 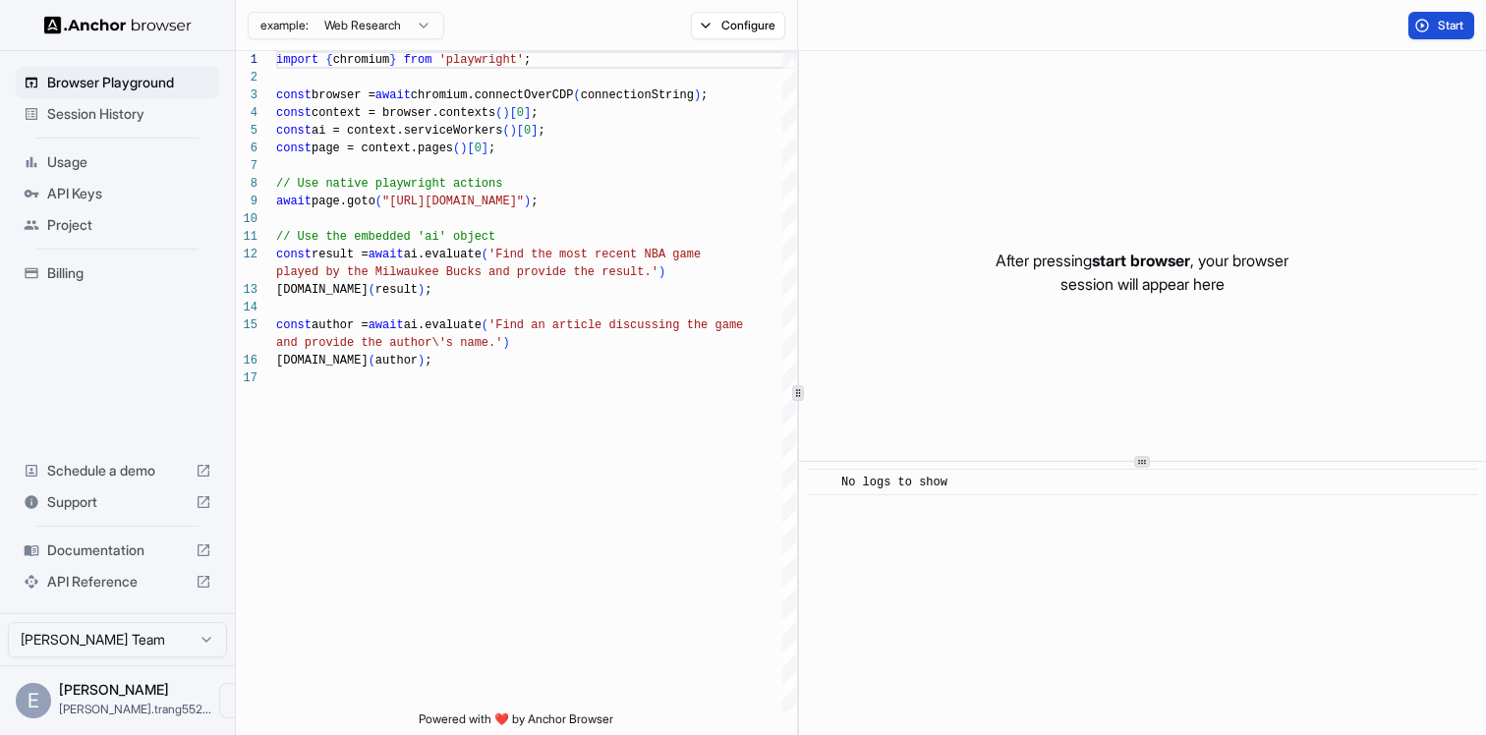 I want to click on span: import, so click(x=297, y=60).